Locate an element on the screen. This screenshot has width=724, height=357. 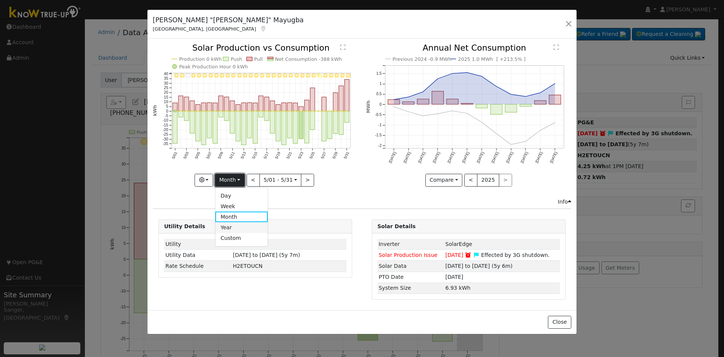
i: 5/11 - Clear is located at coordinates (234, 75).